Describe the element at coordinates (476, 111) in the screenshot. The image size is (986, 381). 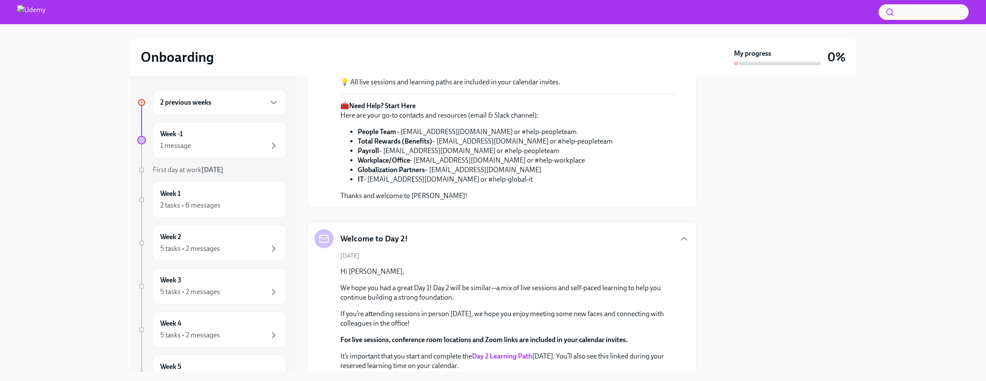
I see `p: 🧰 Here are your go-to contacts and resources (email & Slack channel):` at that location.